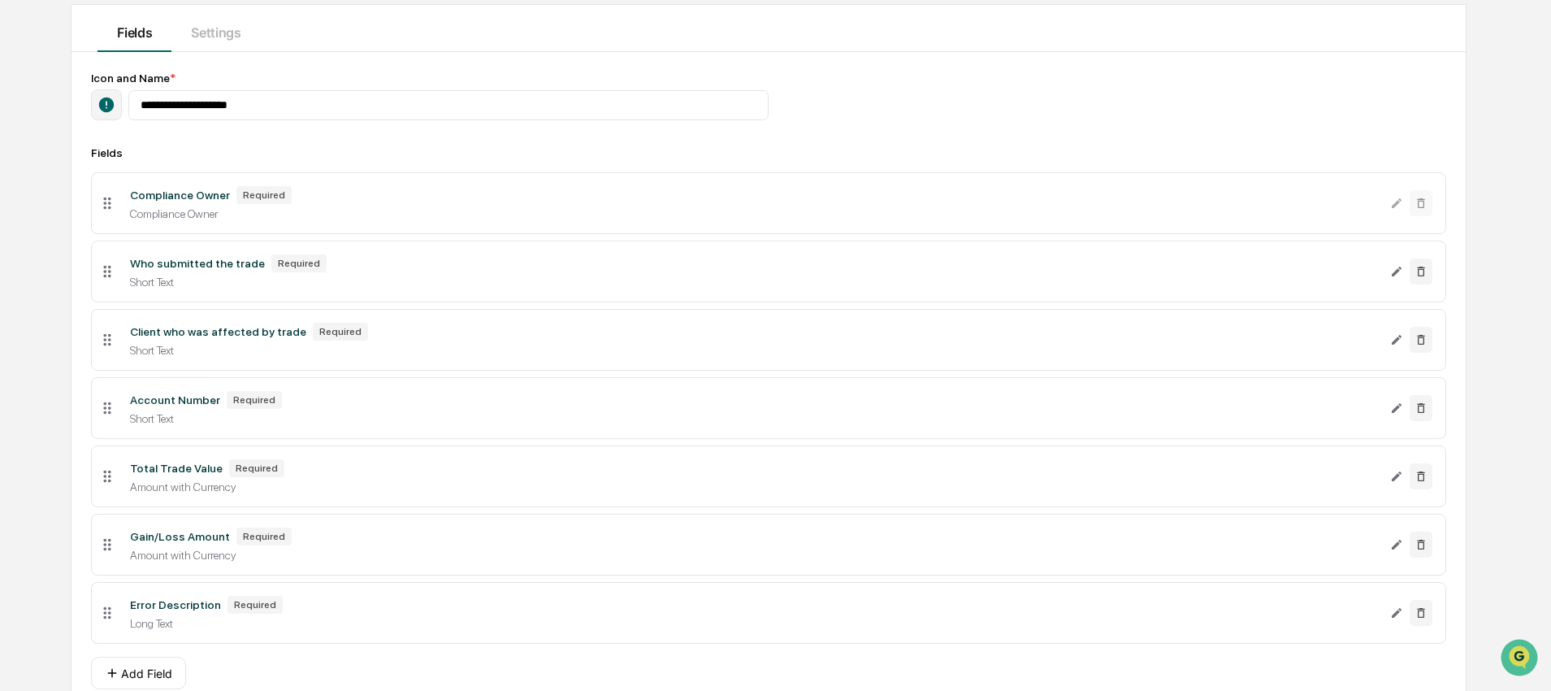 This screenshot has width=1551, height=691. Describe the element at coordinates (20, 20) in the screenshot. I see `button: Open customer support` at that location.